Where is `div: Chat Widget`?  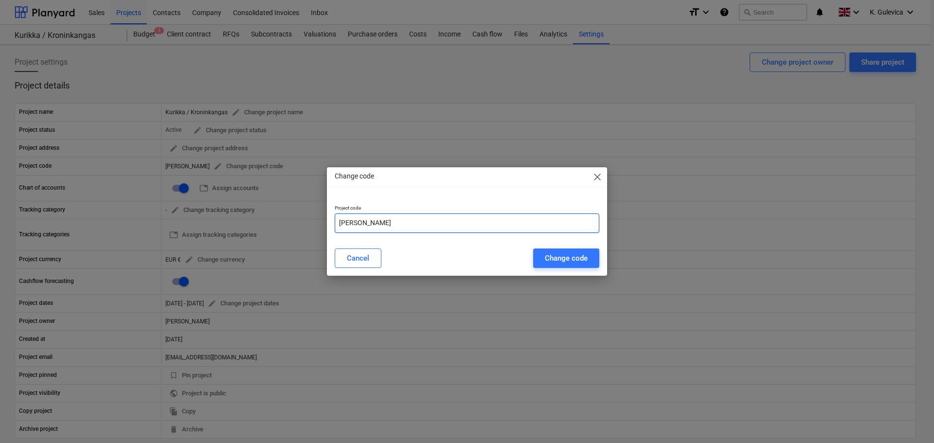 div: Chat Widget is located at coordinates (909, 420).